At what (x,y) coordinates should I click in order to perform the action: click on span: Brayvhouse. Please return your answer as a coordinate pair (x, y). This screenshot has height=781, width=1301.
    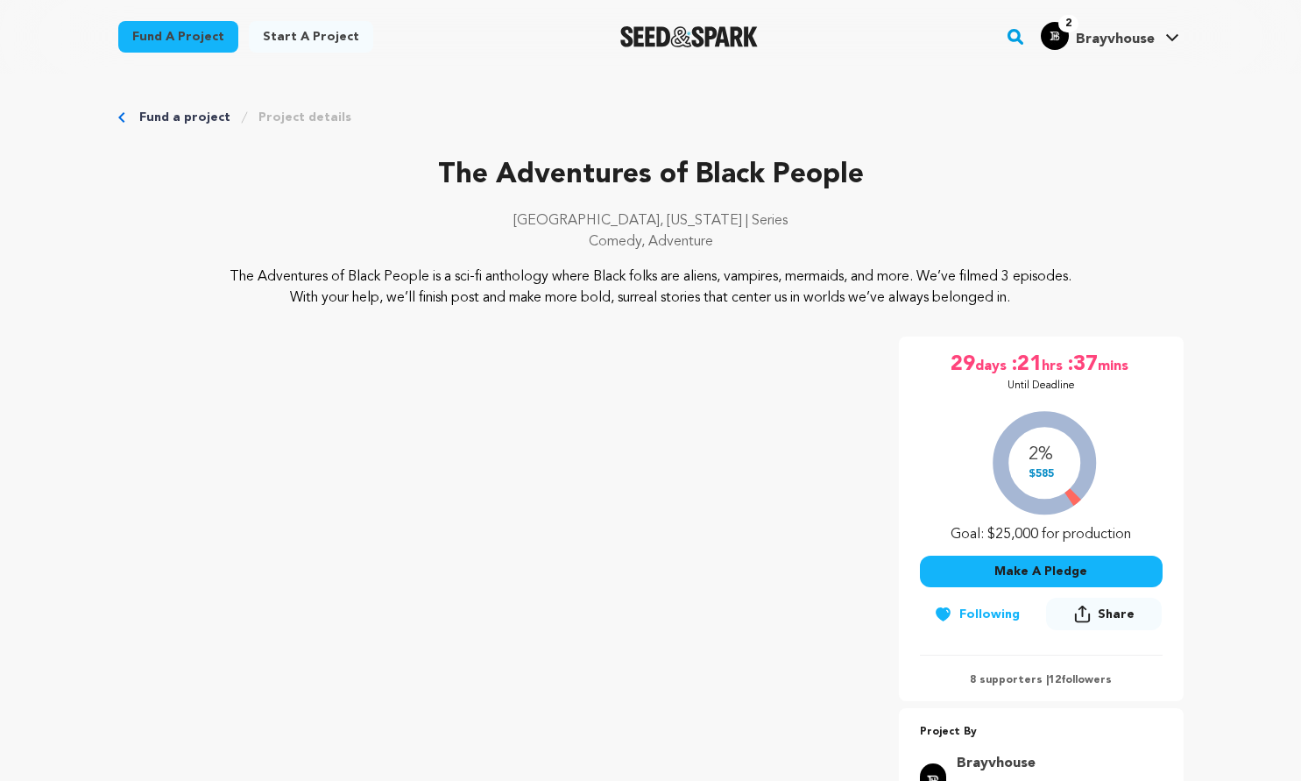
    Looking at the image, I should click on (1116, 39).